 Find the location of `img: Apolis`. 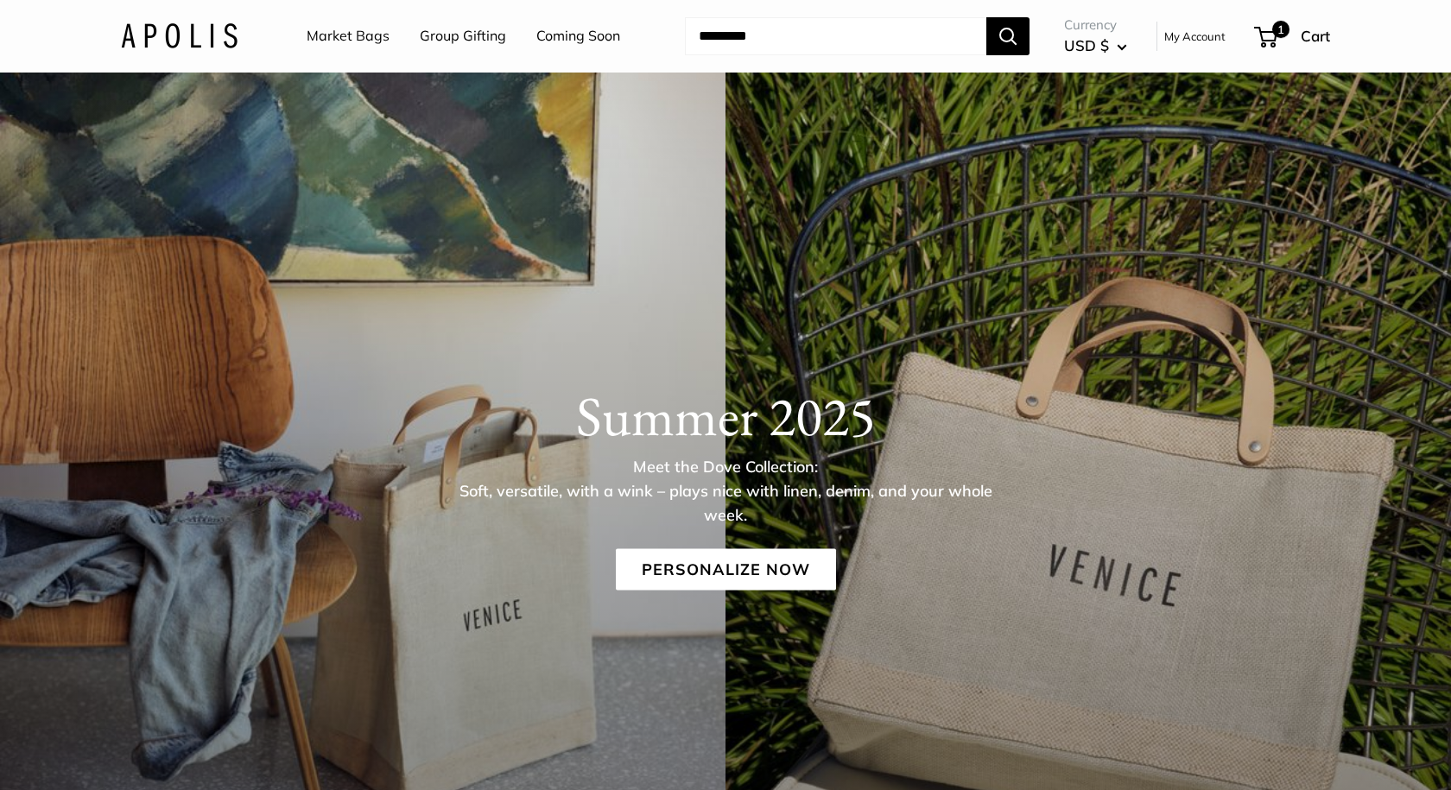

img: Apolis is located at coordinates (179, 35).